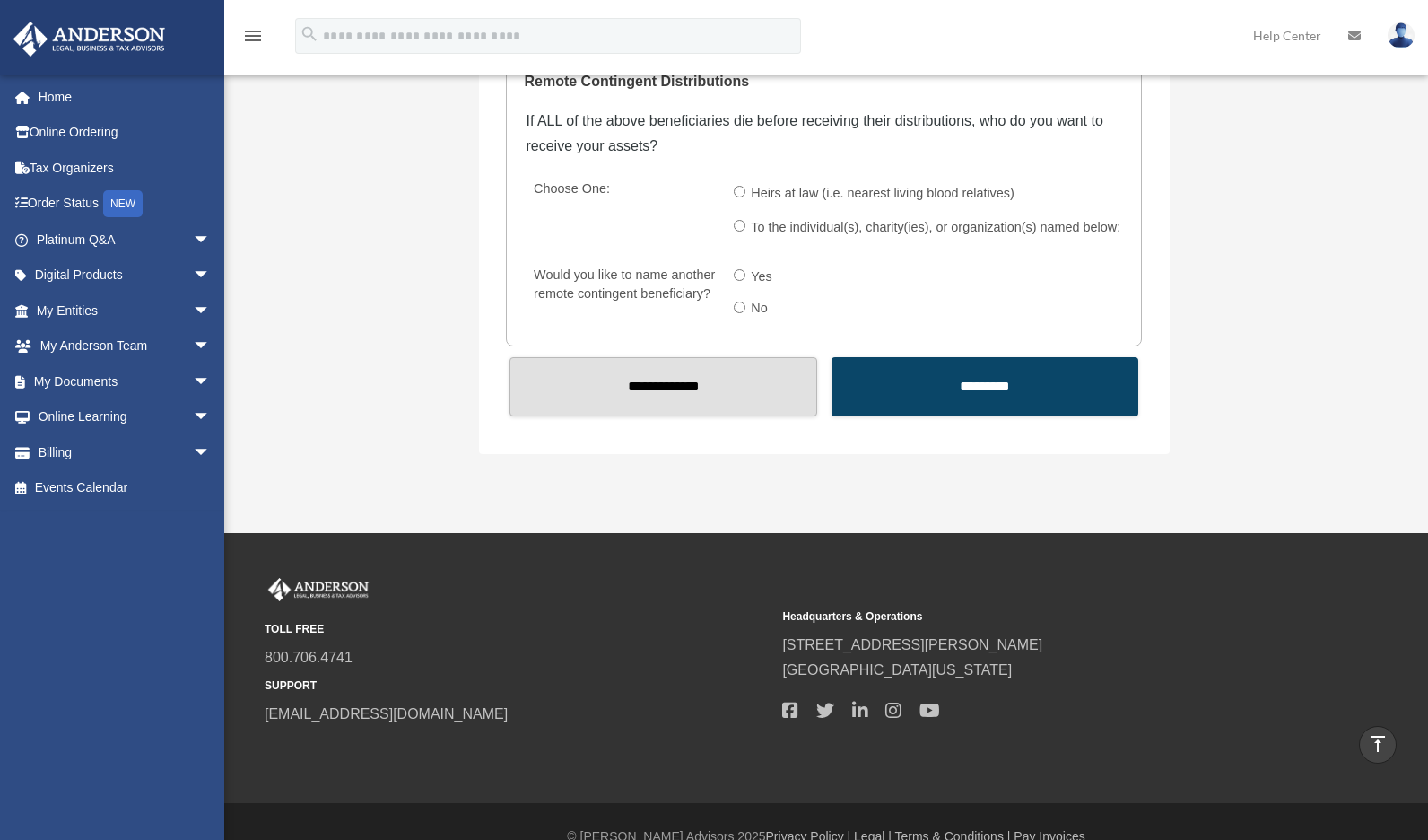  Describe the element at coordinates (936, 228) in the screenshot. I see `label: To the individual(s), charity(ies), or organization(s) named below:` at that location.